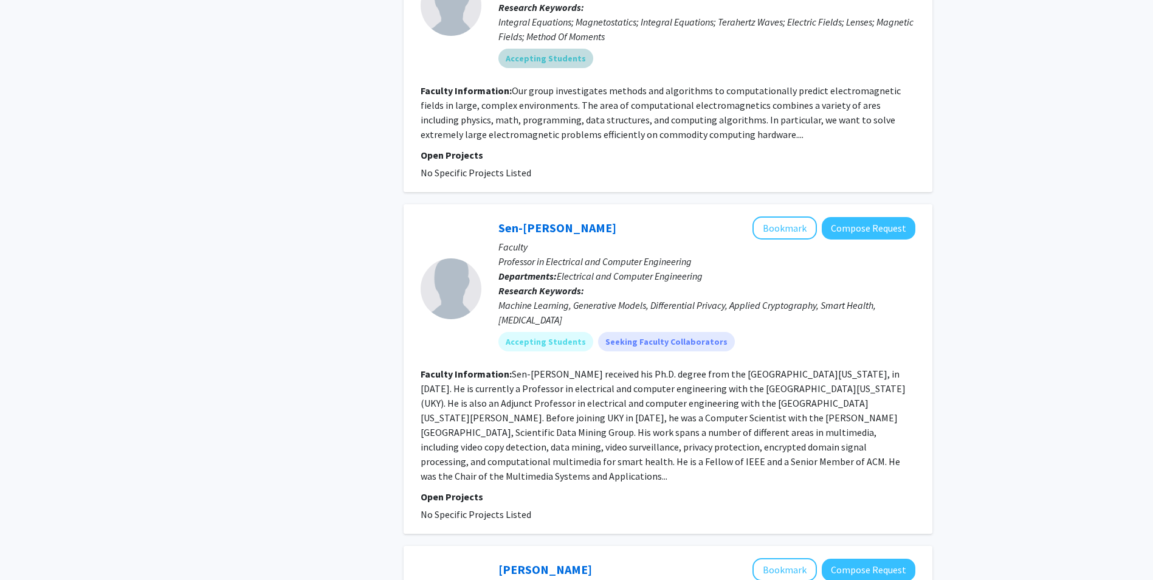 This screenshot has height=580, width=1153. Describe the element at coordinates (528, 276) in the screenshot. I see `b: Departments:` at that location.